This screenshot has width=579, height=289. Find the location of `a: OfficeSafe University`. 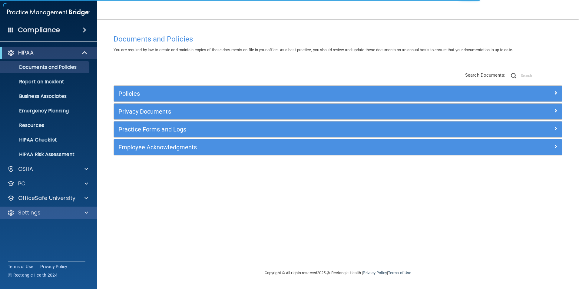

a: OfficeSafe University is located at coordinates (48, 198).